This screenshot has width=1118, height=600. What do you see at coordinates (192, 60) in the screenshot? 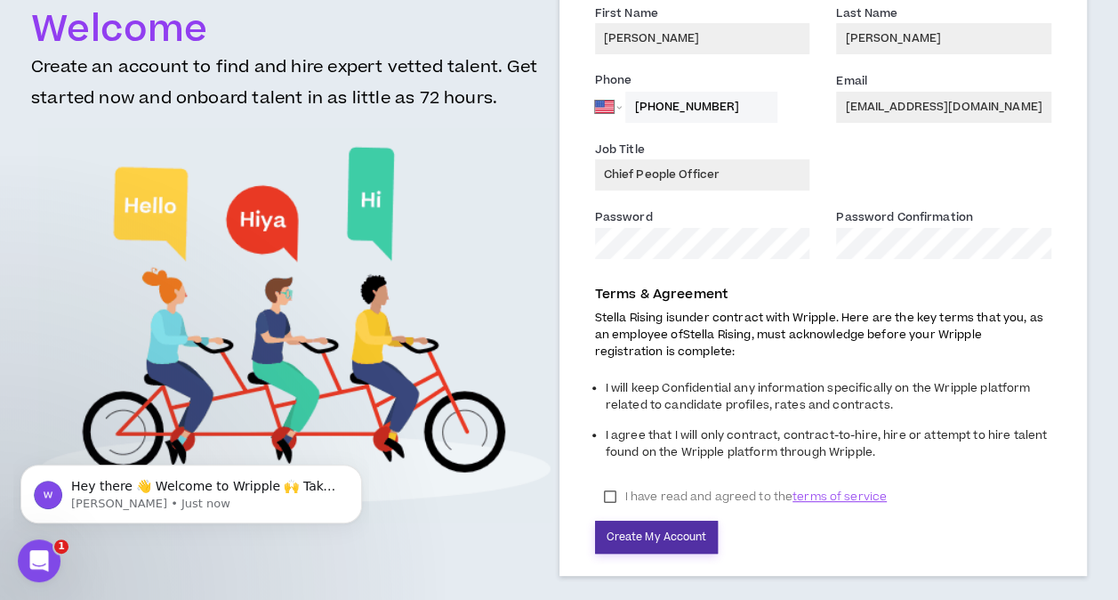
I see `p: Hey there 👋 Welcome to Wripple 🙌 Take a look around! If you have any questions, just reply to thi...` at bounding box center [192, 60].